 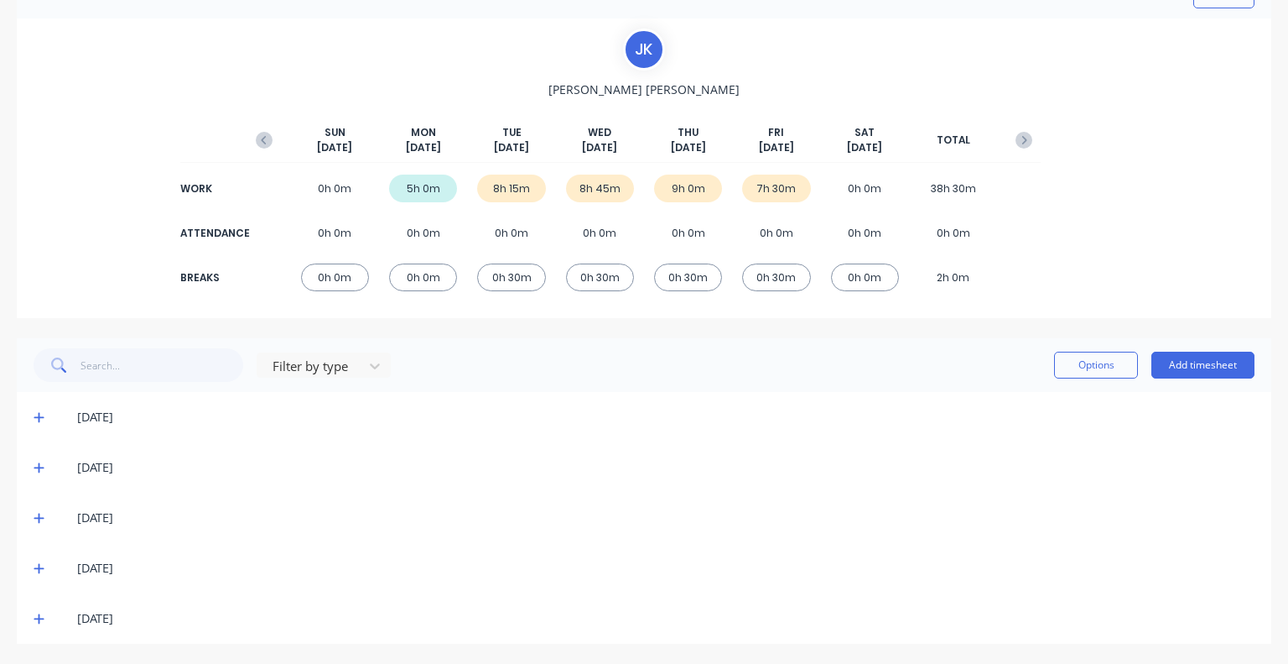 I want to click on div: ATTENDANCE, so click(x=214, y=233).